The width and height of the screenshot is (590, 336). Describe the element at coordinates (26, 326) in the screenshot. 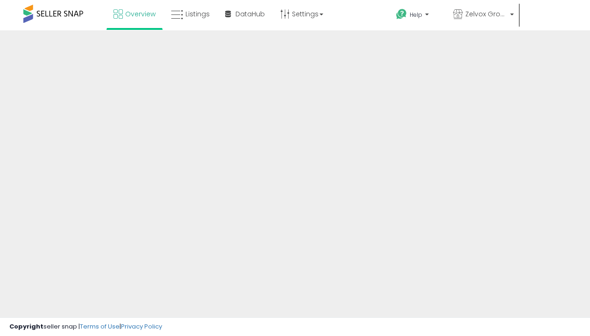

I see `strong: Copyright` at that location.